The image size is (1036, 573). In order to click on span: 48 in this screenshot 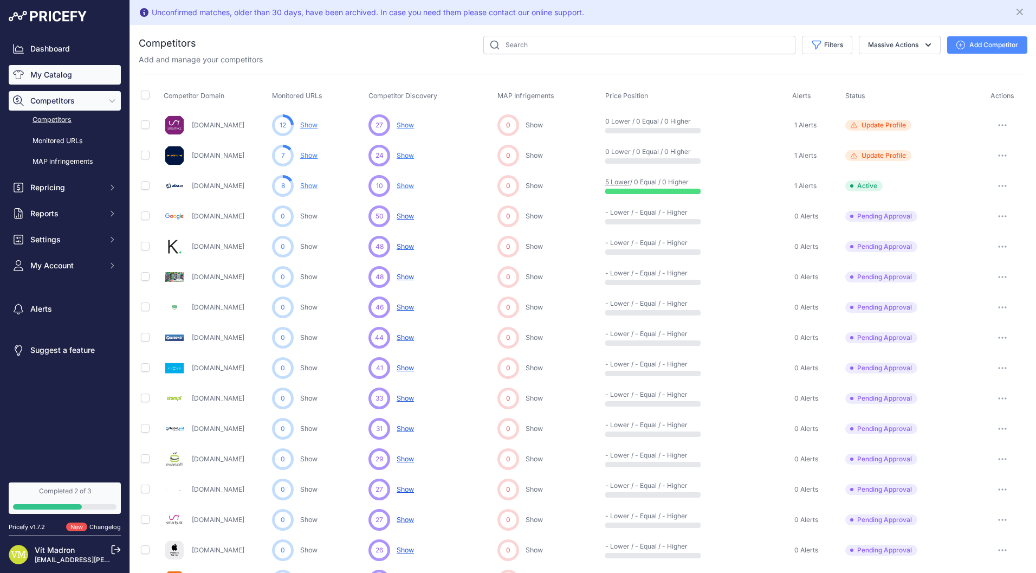, I will do `click(379, 277)`.